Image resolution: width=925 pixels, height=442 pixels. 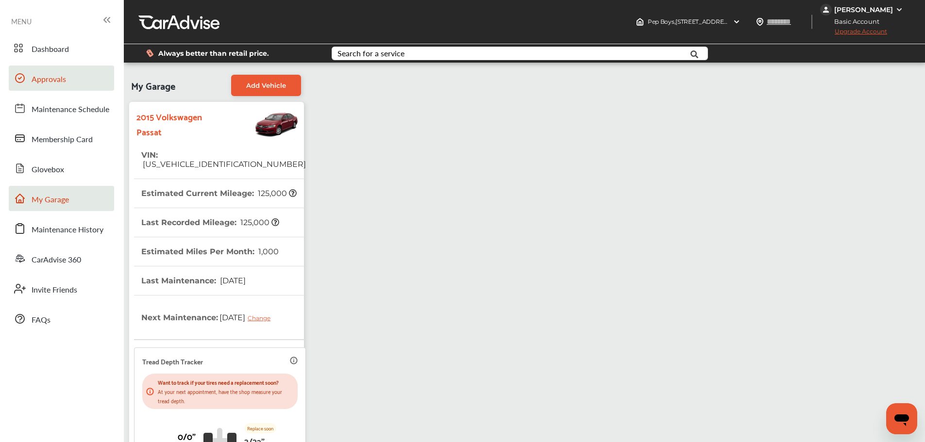 What do you see at coordinates (61, 229) in the screenshot?
I see `a: Maintenance History` at bounding box center [61, 229].